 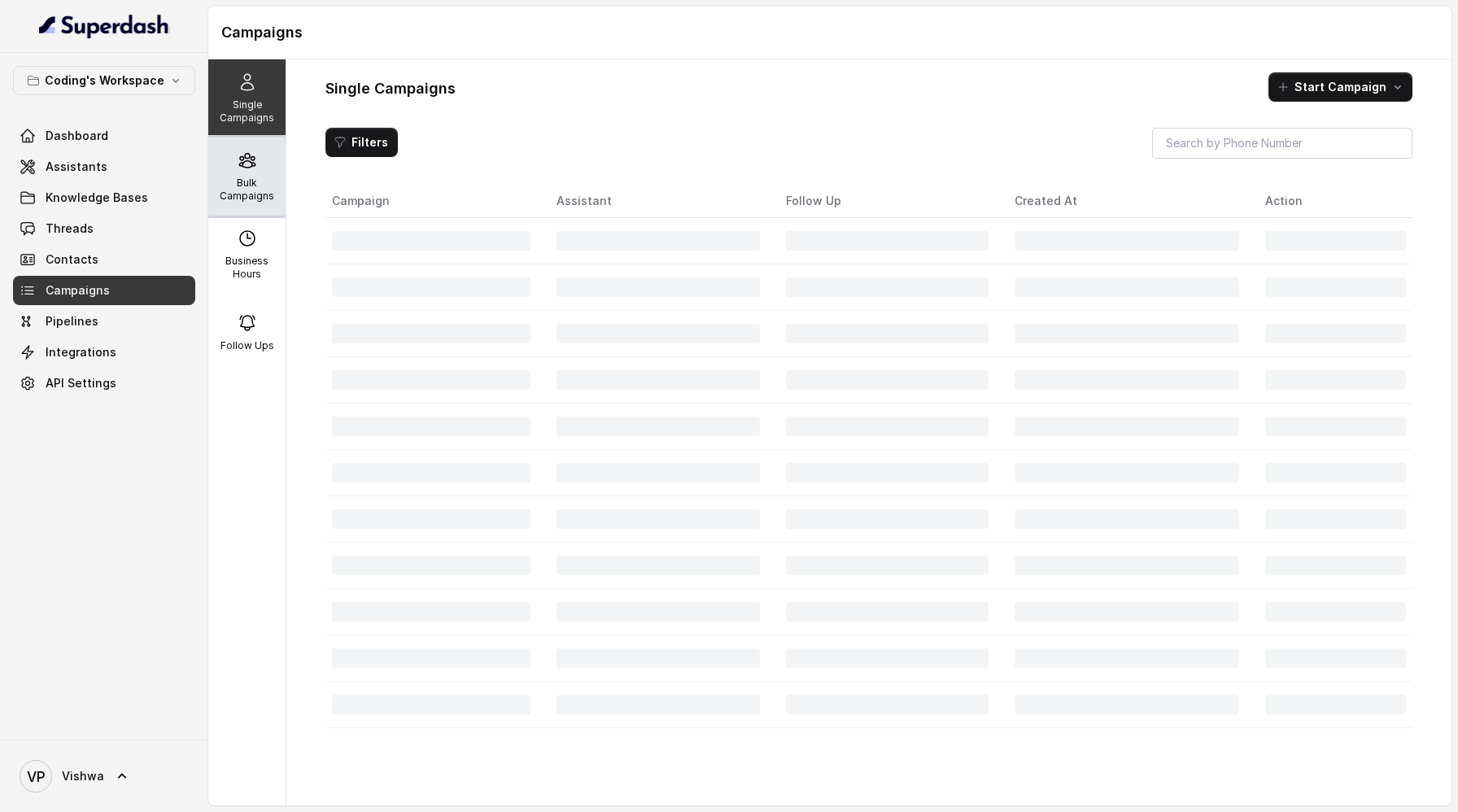 What do you see at coordinates (390, 89) in the screenshot?
I see `h1: Single Campaigns` at bounding box center [390, 89].